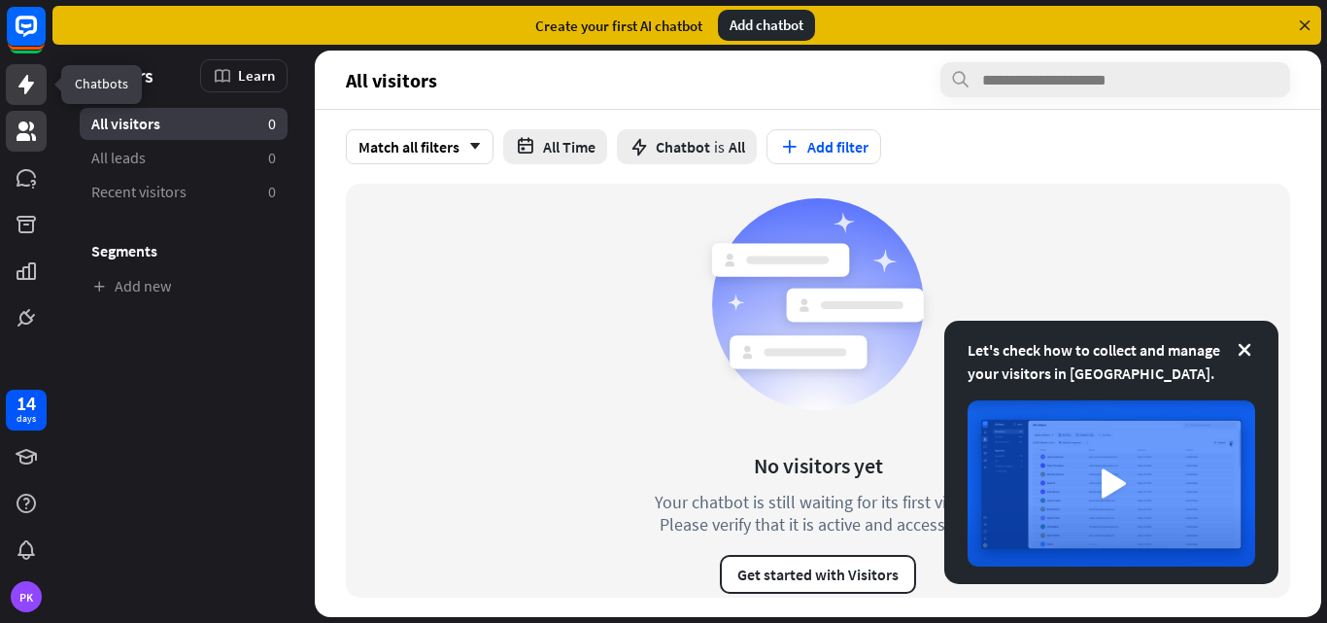 This screenshot has width=1327, height=623. What do you see at coordinates (824, 147) in the screenshot?
I see `button: Add filter` at bounding box center [824, 147].